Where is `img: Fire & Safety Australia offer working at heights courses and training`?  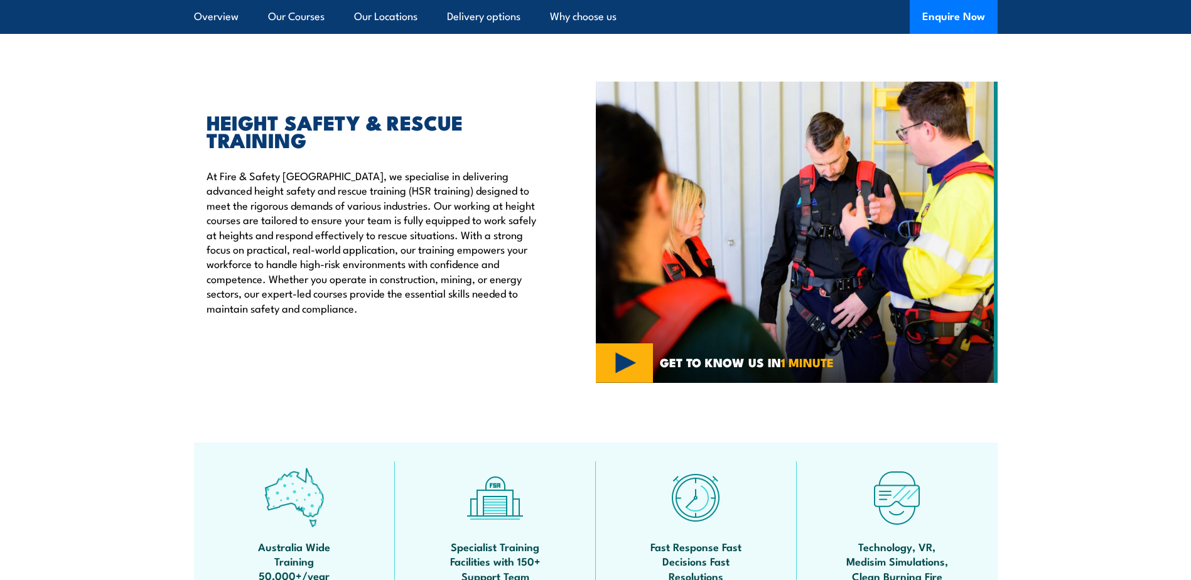
img: Fire & Safety Australia offer working at heights courses and training is located at coordinates (797, 232).